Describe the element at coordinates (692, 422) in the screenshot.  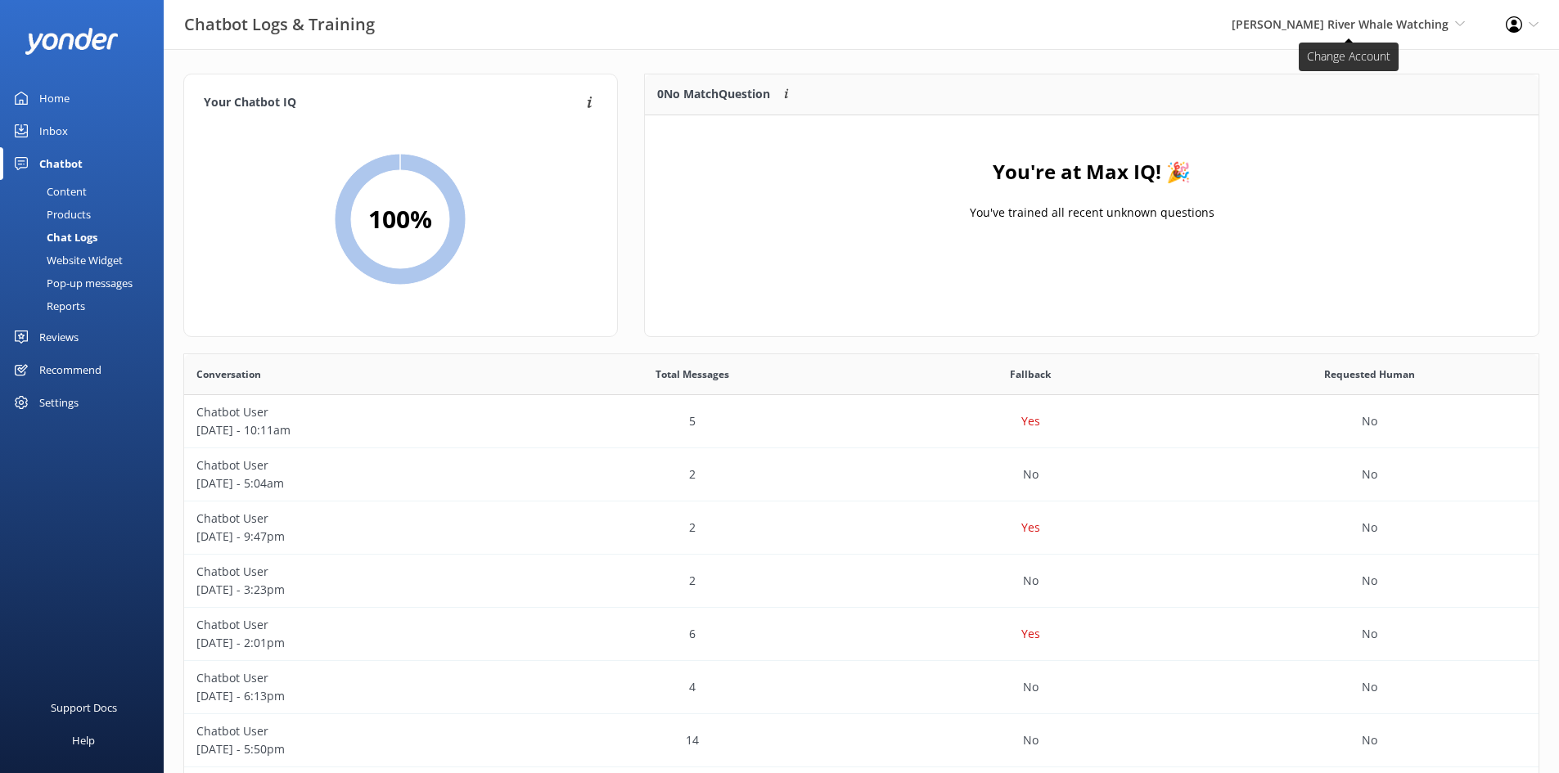
I see `p: 5` at that location.